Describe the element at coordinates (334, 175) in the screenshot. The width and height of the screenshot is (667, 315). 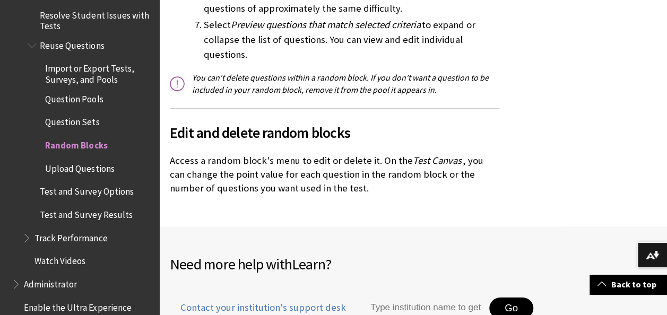
I see `p: Access a random block's menu to edit or delete it. On the , you can change the point value for ea...` at that location.